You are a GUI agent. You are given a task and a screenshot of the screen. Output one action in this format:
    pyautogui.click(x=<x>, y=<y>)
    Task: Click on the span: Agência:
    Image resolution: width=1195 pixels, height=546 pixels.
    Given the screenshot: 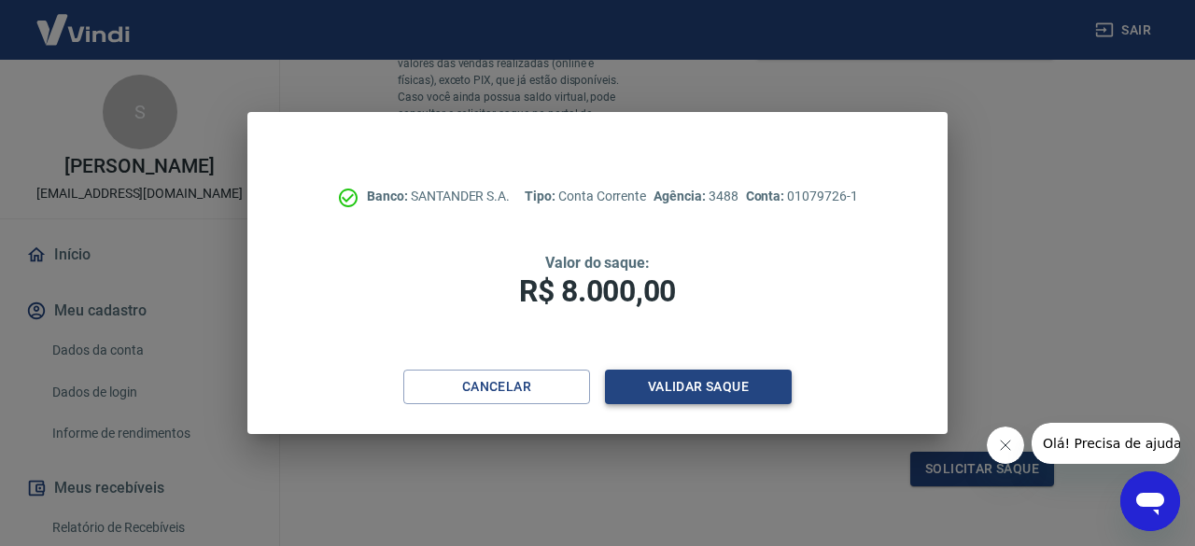 What is the action you would take?
    pyautogui.click(x=681, y=196)
    